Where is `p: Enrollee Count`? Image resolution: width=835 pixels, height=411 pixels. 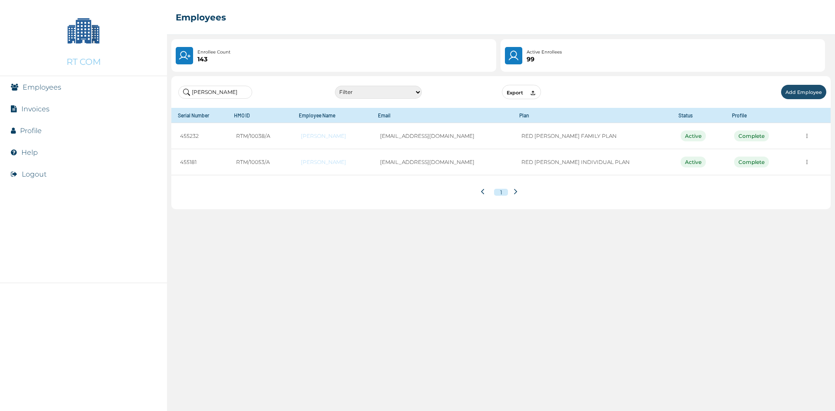 p: Enrollee Count is located at coordinates (214, 52).